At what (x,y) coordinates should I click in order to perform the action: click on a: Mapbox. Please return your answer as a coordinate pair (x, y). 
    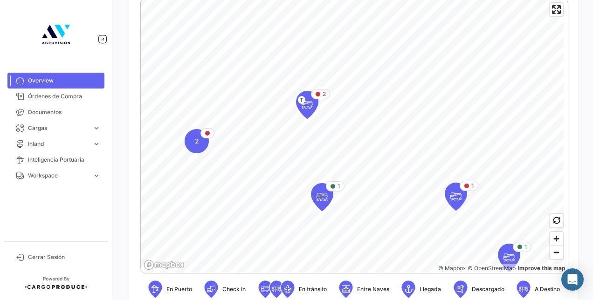
    Looking at the image, I should click on (451, 268).